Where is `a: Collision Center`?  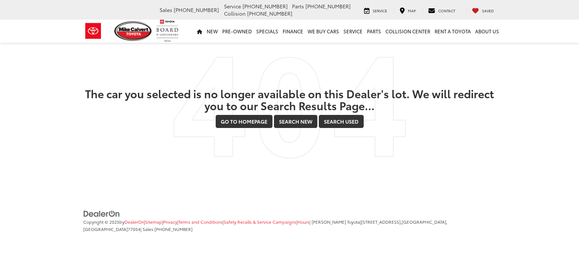 a: Collision Center is located at coordinates (408, 31).